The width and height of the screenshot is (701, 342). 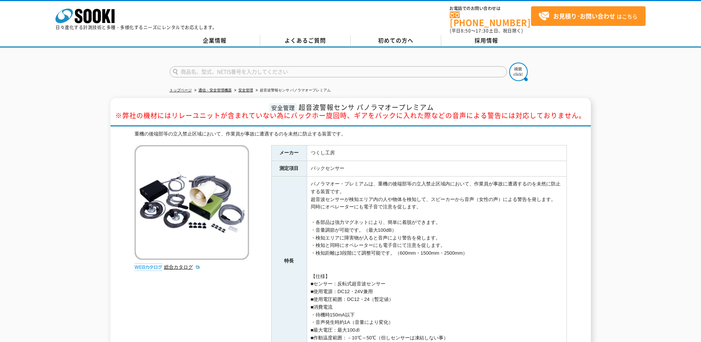 What do you see at coordinates (486, 41) in the screenshot?
I see `a: 採用情報` at bounding box center [486, 41].